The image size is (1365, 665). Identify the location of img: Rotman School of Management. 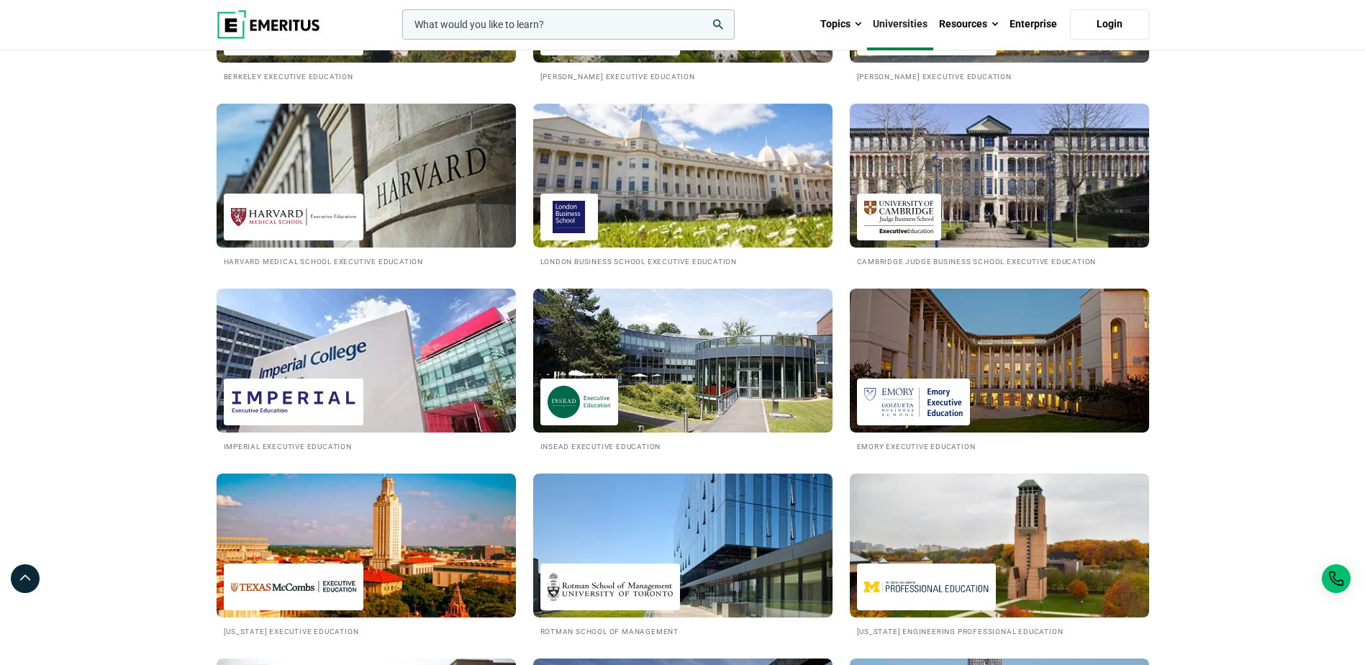
(610, 587).